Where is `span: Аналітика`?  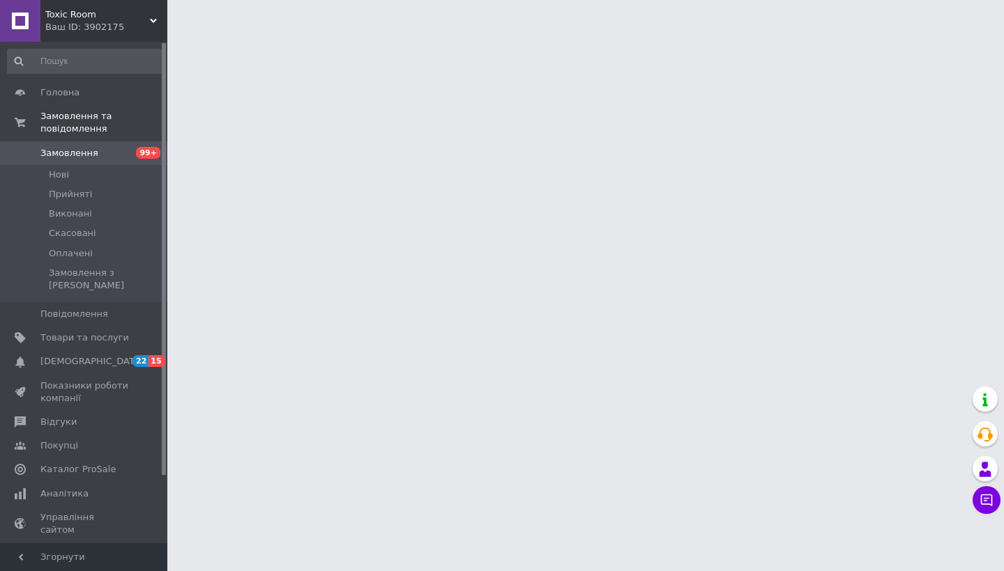 span: Аналітика is located at coordinates (64, 494).